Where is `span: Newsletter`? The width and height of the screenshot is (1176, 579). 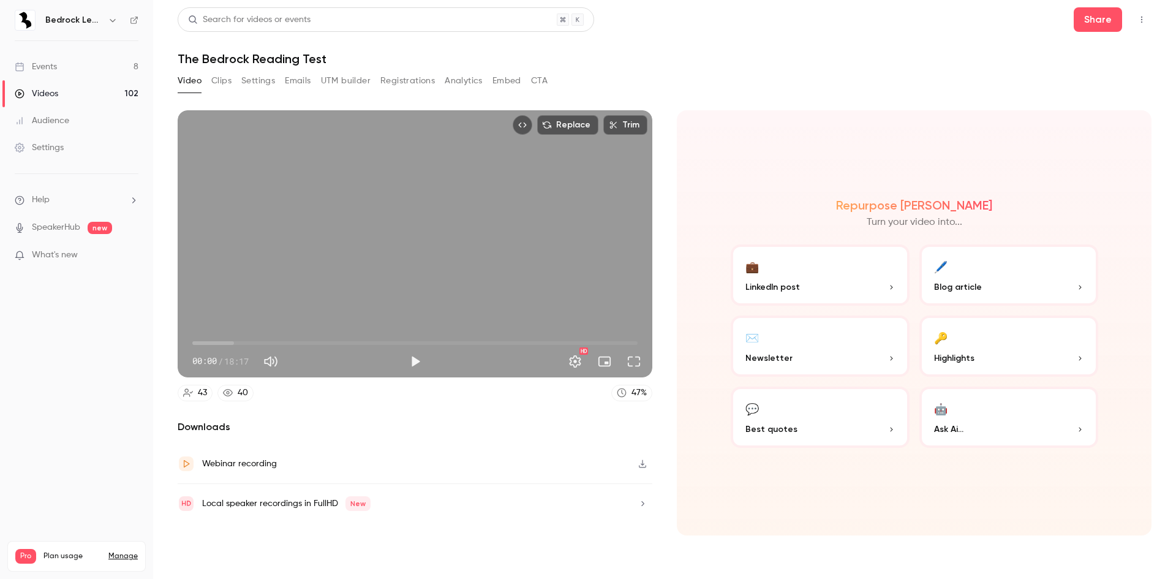
span: Newsletter is located at coordinates (769, 358).